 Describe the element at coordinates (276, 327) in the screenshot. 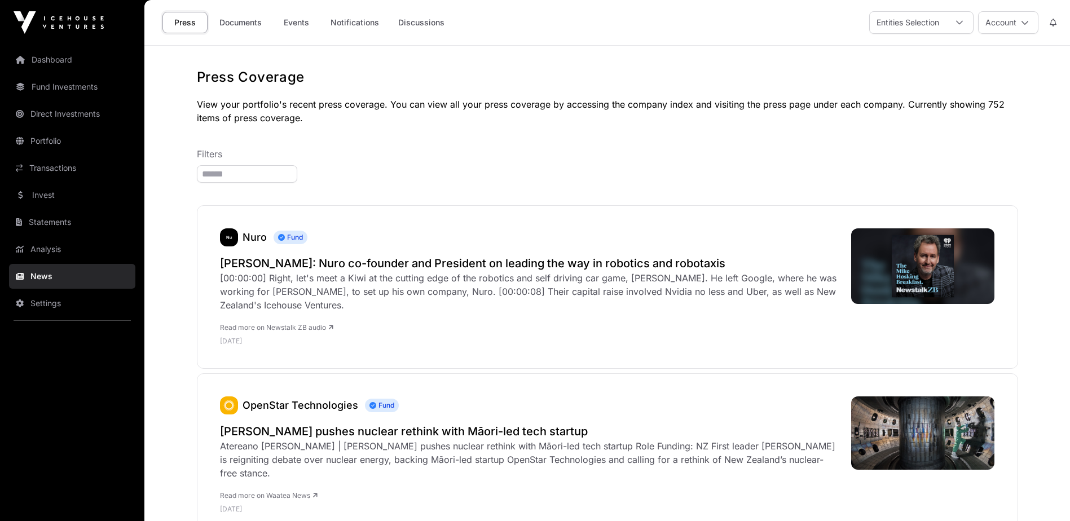

I see `a: Read more on Newstalk ZB audio` at that location.